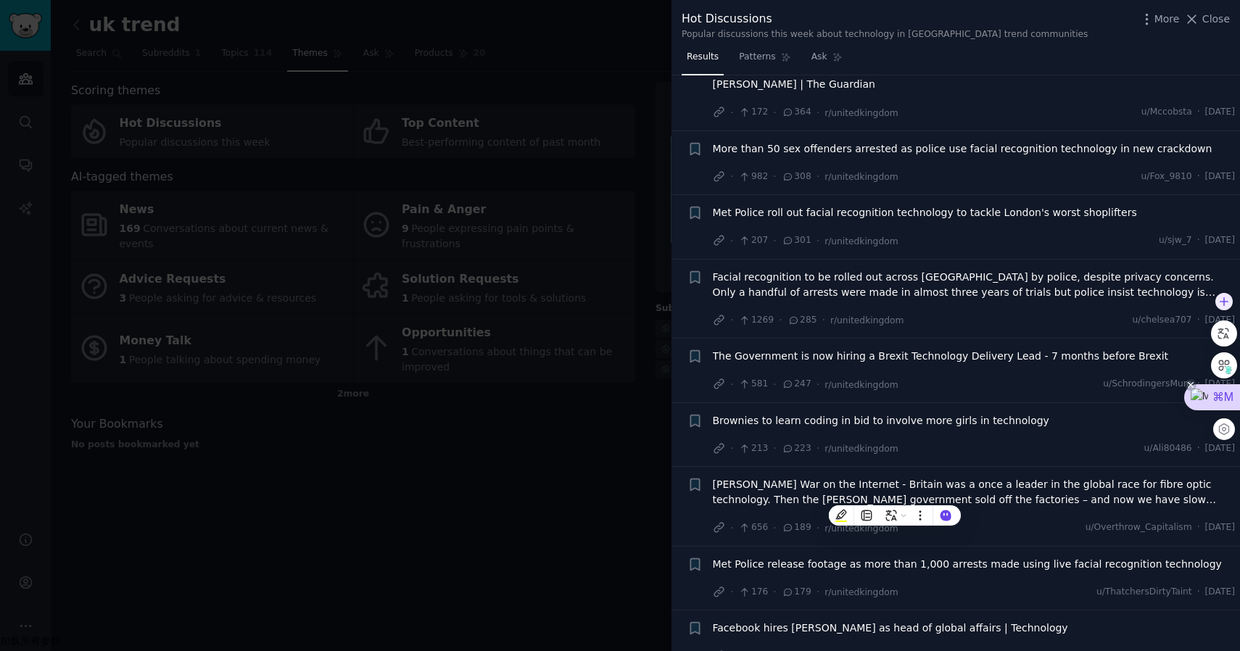  What do you see at coordinates (941, 356) in the screenshot?
I see `a: The Government is now hiring a Brexit Technology Delivery Lead - 7 months before Brexit` at bounding box center [941, 356].